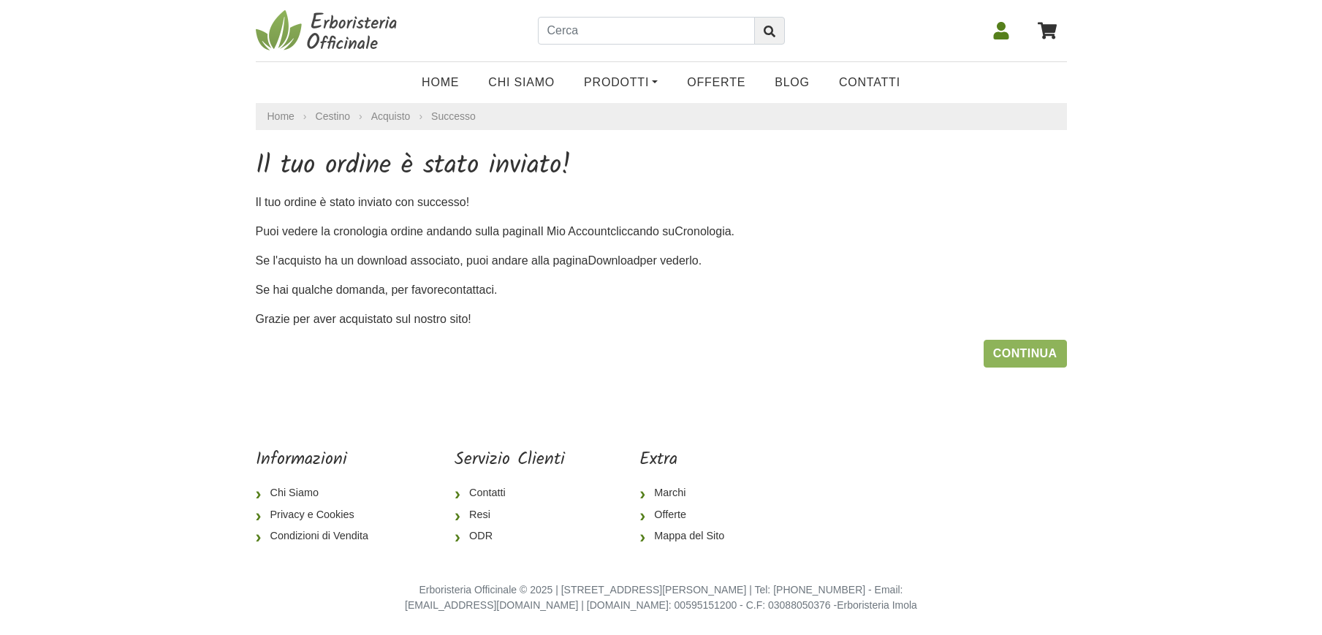 Image resolution: width=1322 pixels, height=635 pixels. I want to click on p: Il tuo ordine è stato inviato con successo!, so click(661, 202).